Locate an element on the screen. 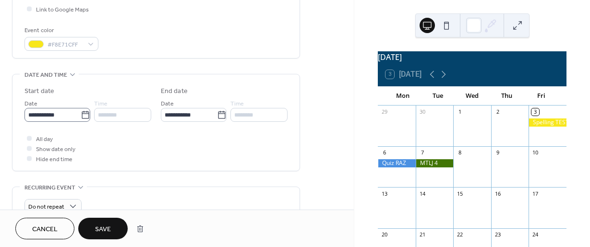  div: 7 is located at coordinates (422, 153).